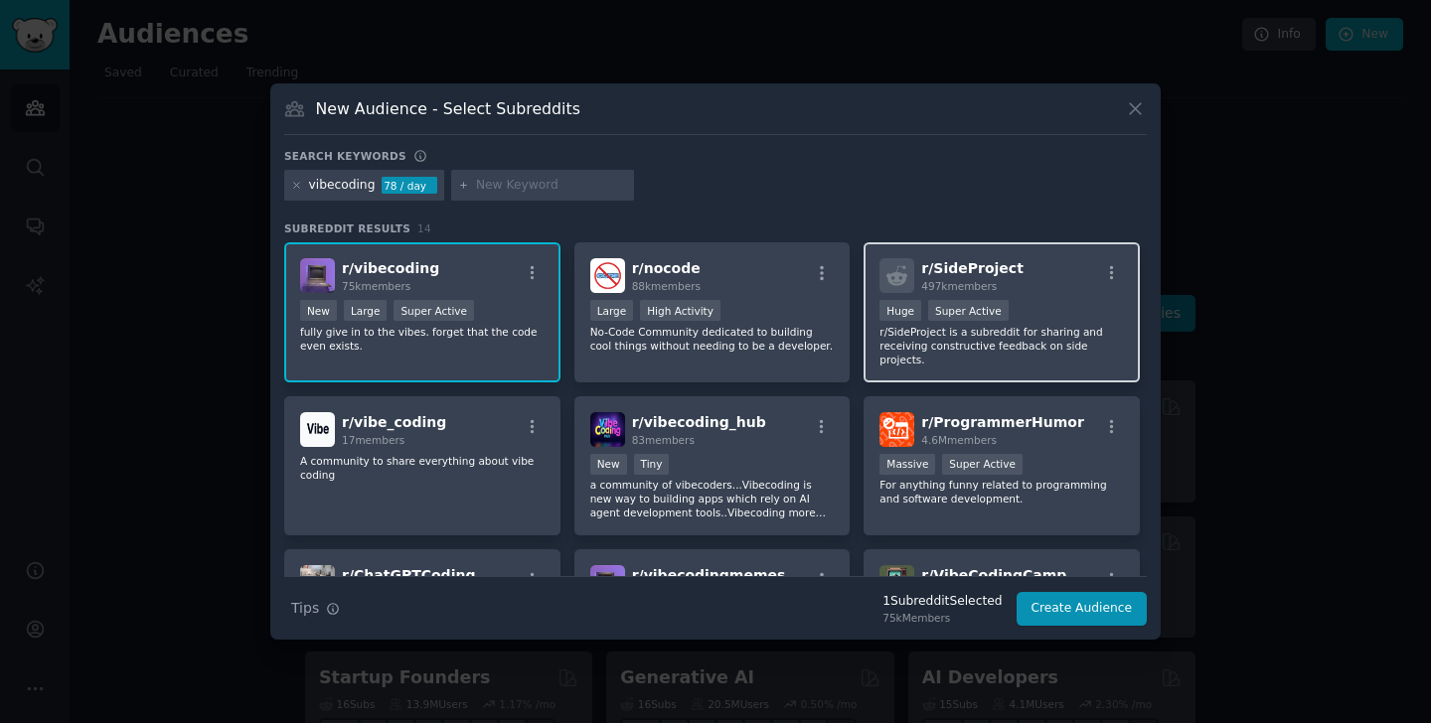 Image resolution: width=1431 pixels, height=723 pixels. What do you see at coordinates (607, 275) in the screenshot?
I see `img: nocode` at bounding box center [607, 275].